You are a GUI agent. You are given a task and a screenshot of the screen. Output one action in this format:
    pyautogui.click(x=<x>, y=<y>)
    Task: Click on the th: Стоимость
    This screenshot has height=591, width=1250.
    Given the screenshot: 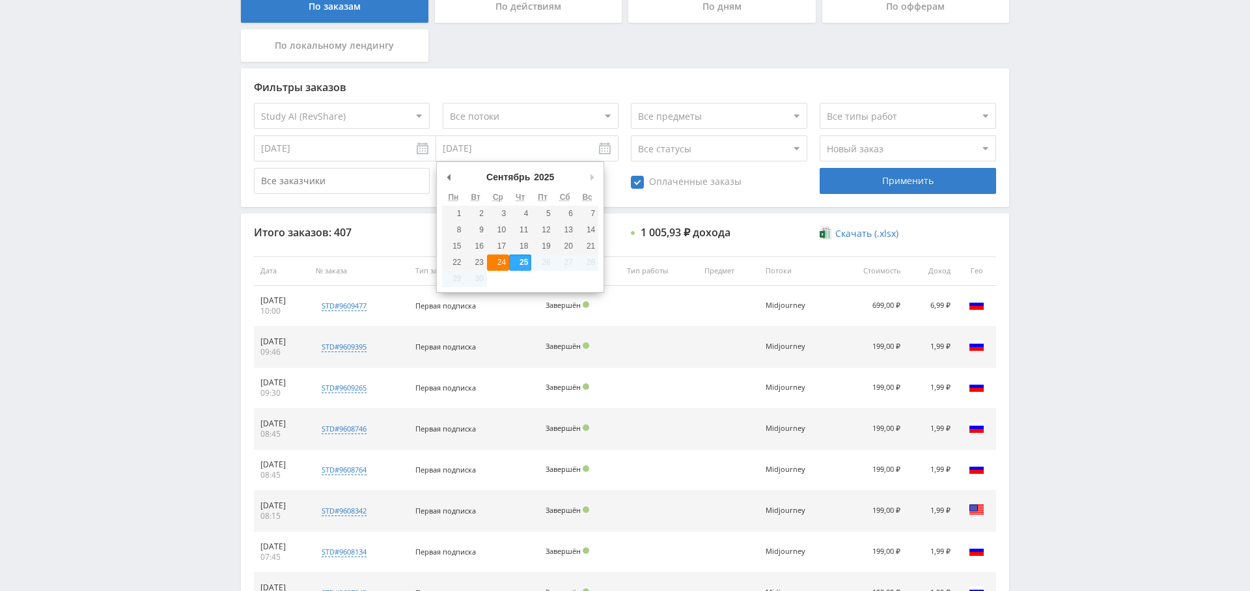 What is the action you would take?
    pyautogui.click(x=870, y=271)
    